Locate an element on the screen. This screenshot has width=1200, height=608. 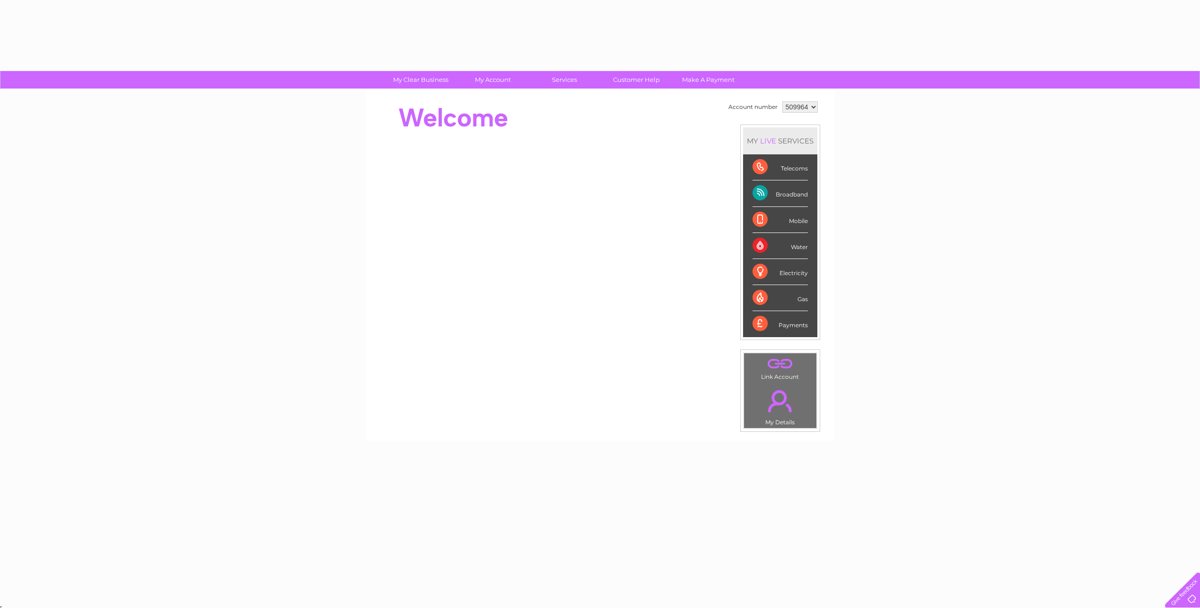
a: Make A Payment is located at coordinates (708, 79).